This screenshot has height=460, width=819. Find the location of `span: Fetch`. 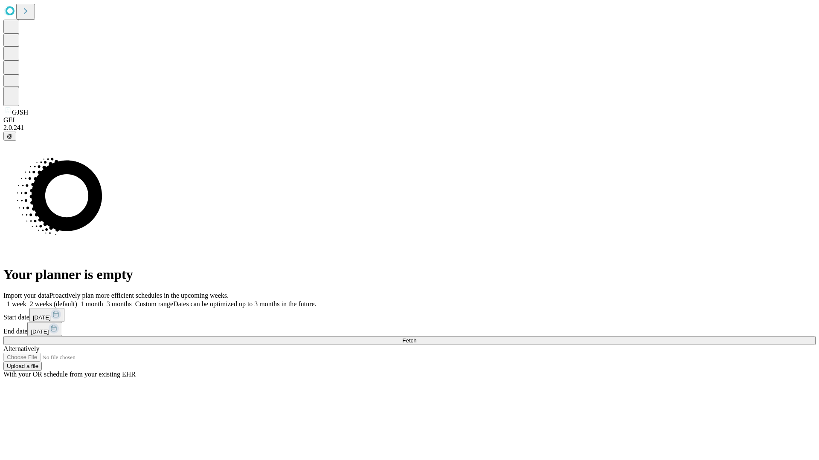

span: Fetch is located at coordinates (409, 341).